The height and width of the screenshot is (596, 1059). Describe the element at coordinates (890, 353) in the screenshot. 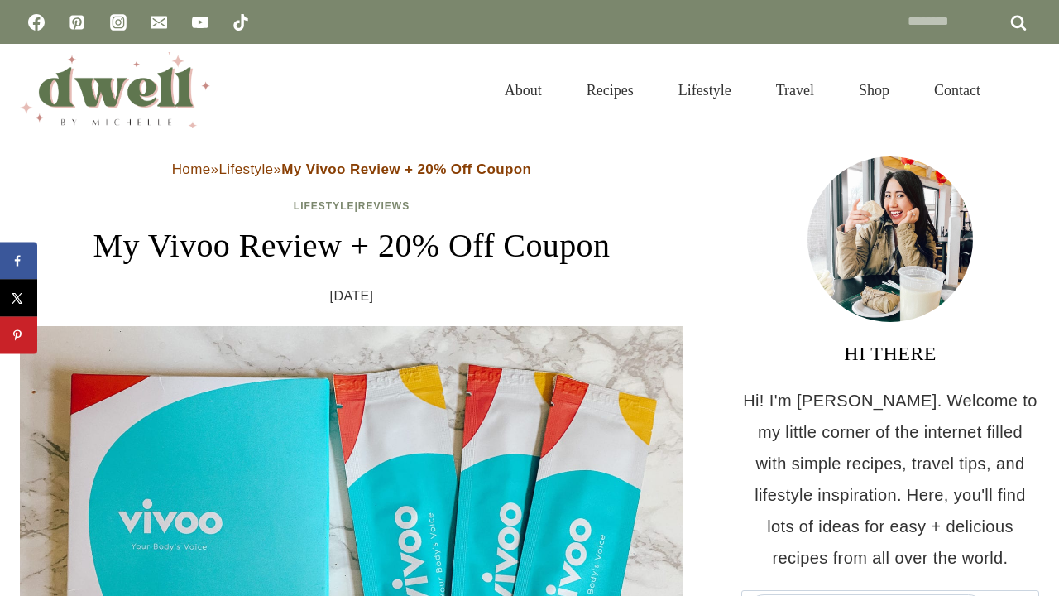

I see `h3: HI THERE` at that location.